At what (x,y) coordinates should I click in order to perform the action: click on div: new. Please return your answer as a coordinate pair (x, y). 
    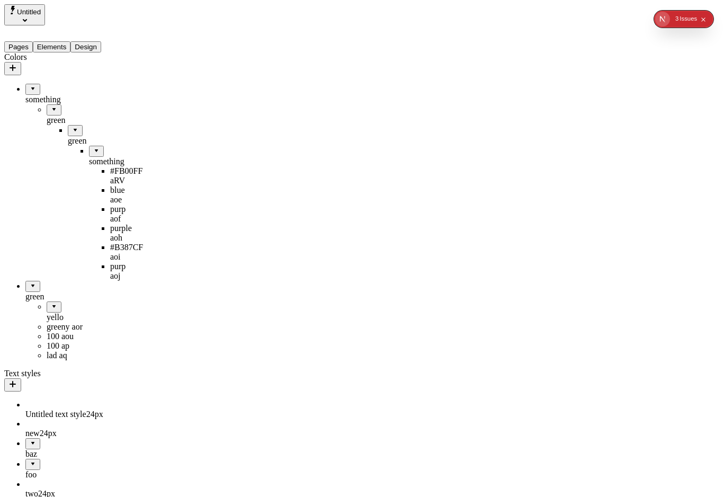
    Looking at the image, I should click on (78, 433).